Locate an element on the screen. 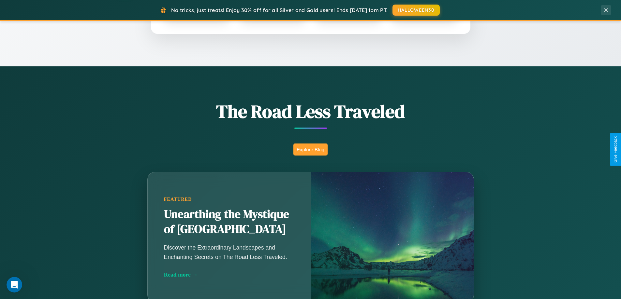  div: Featured is located at coordinates (229, 199).